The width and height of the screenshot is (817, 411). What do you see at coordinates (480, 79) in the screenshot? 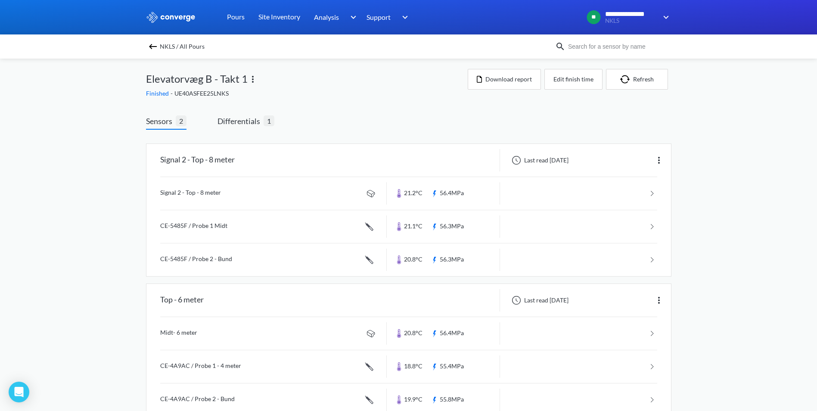
I see `img: icon-file.svg` at bounding box center [480, 79].